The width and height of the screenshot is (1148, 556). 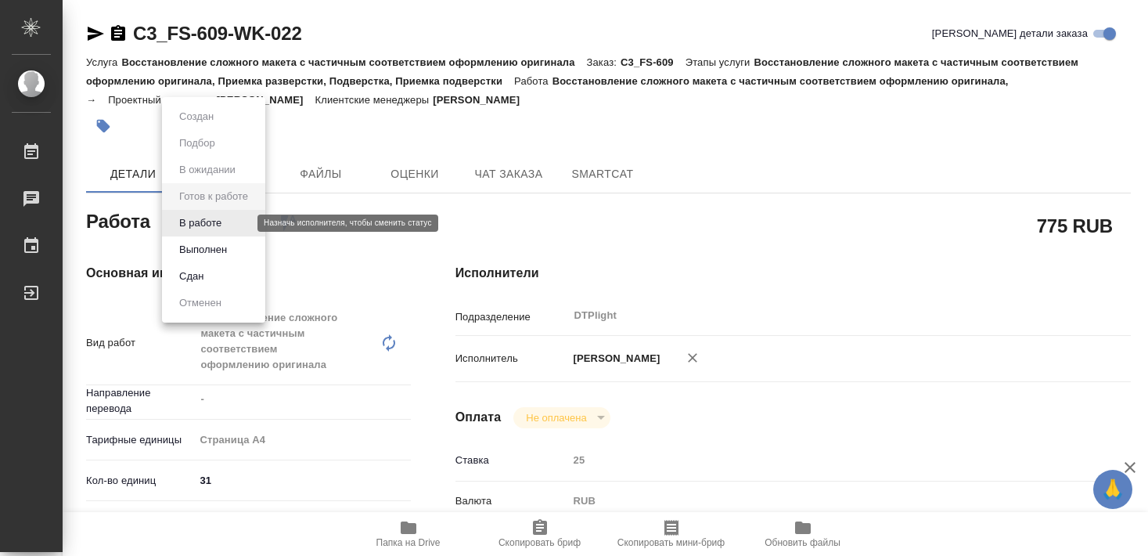 What do you see at coordinates (207, 170) in the screenshot?
I see `button: В ожидании` at bounding box center [207, 170].